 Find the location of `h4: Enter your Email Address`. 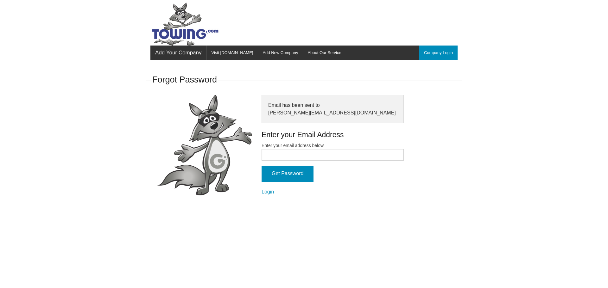

h4: Enter your Email Address is located at coordinates (332, 135).